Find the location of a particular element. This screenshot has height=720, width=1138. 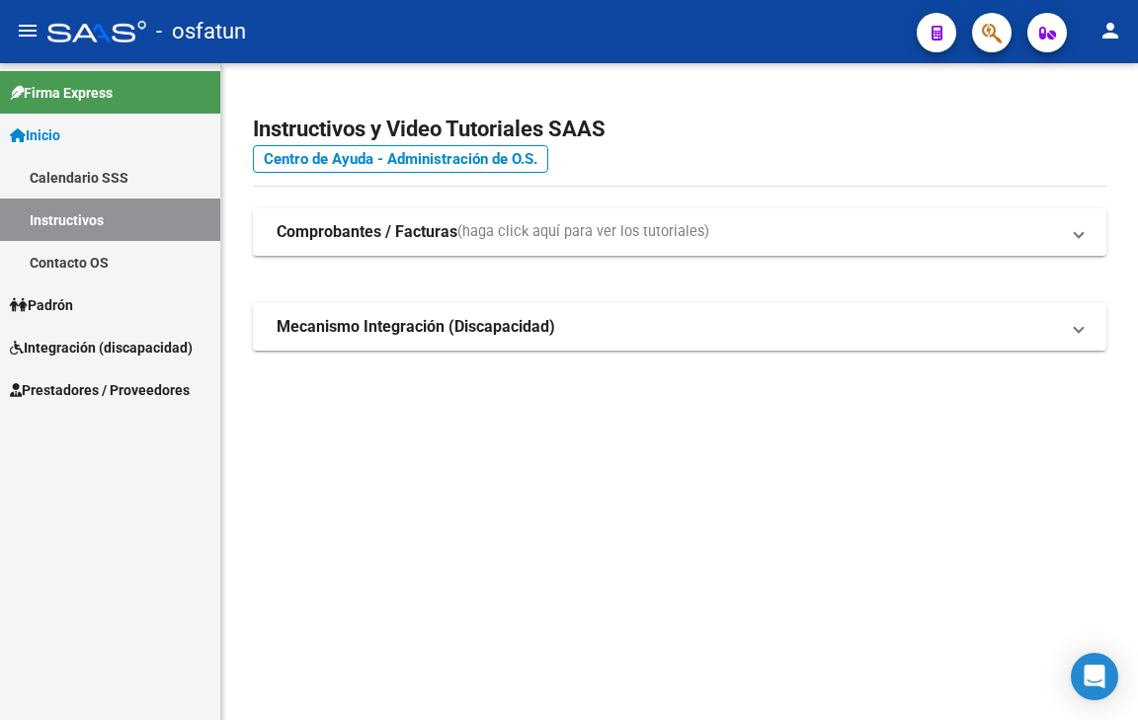

span: Firma Express is located at coordinates (61, 93).